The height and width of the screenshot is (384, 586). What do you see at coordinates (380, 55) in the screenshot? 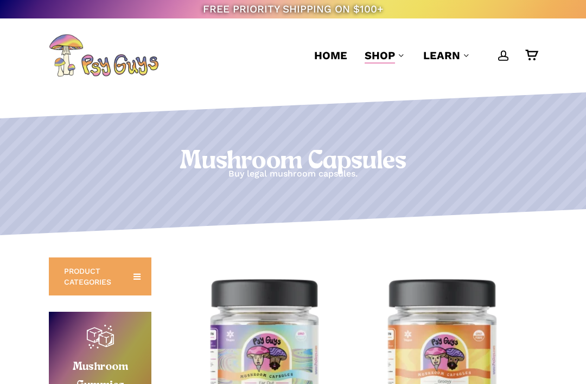
I see `span: Shop` at bounding box center [380, 55].